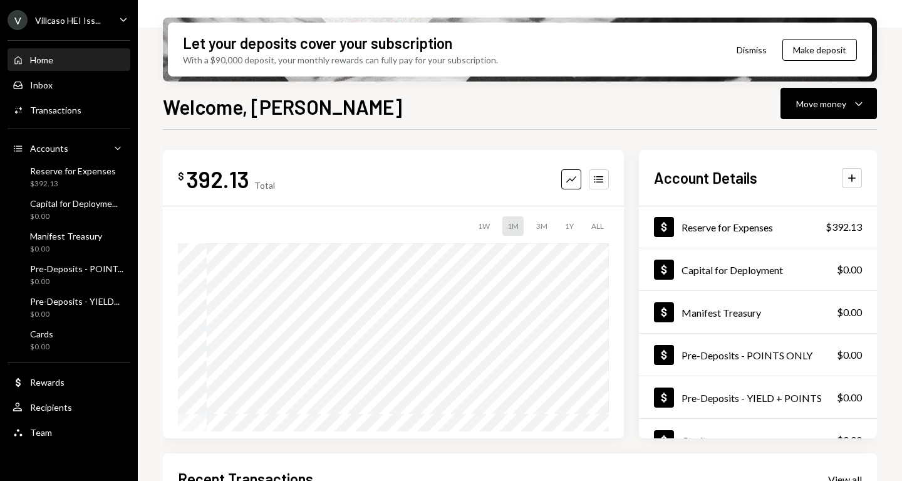 The height and width of the screenshot is (481, 902). I want to click on div: Accounts, so click(49, 148).